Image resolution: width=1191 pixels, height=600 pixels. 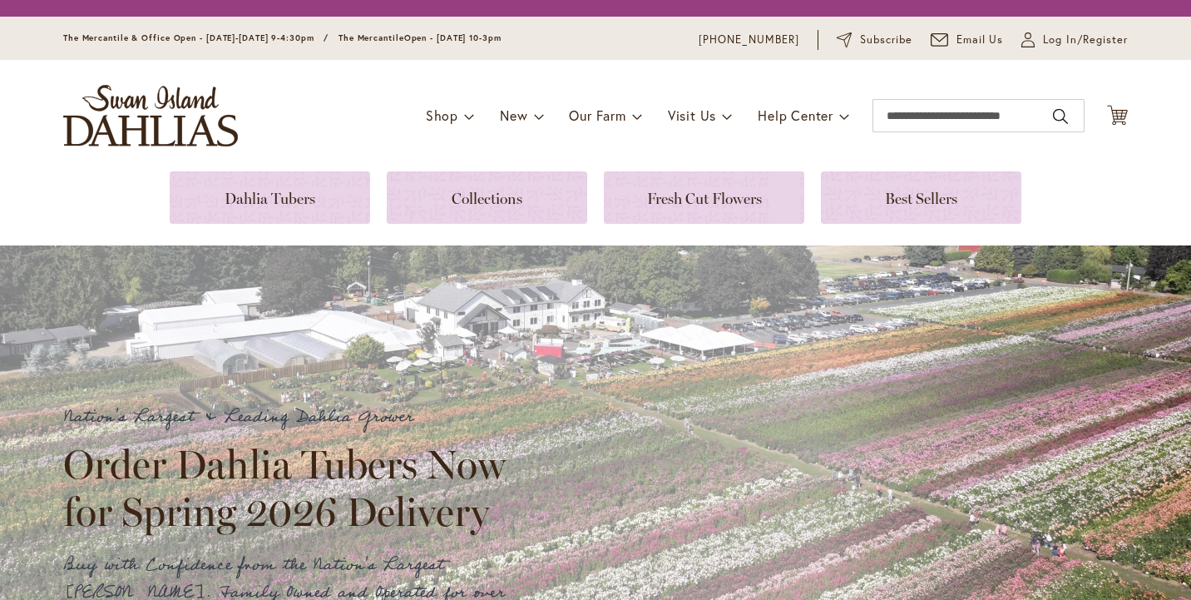 I want to click on span: Help Center, so click(x=795, y=115).